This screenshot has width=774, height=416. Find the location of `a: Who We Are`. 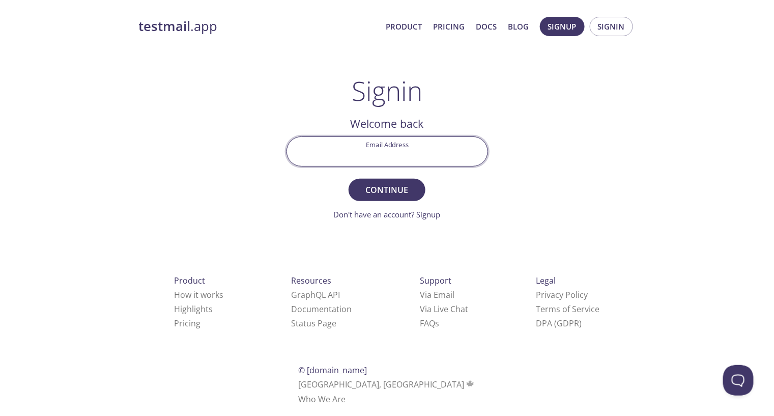

a: Who We Are is located at coordinates (322, 399).